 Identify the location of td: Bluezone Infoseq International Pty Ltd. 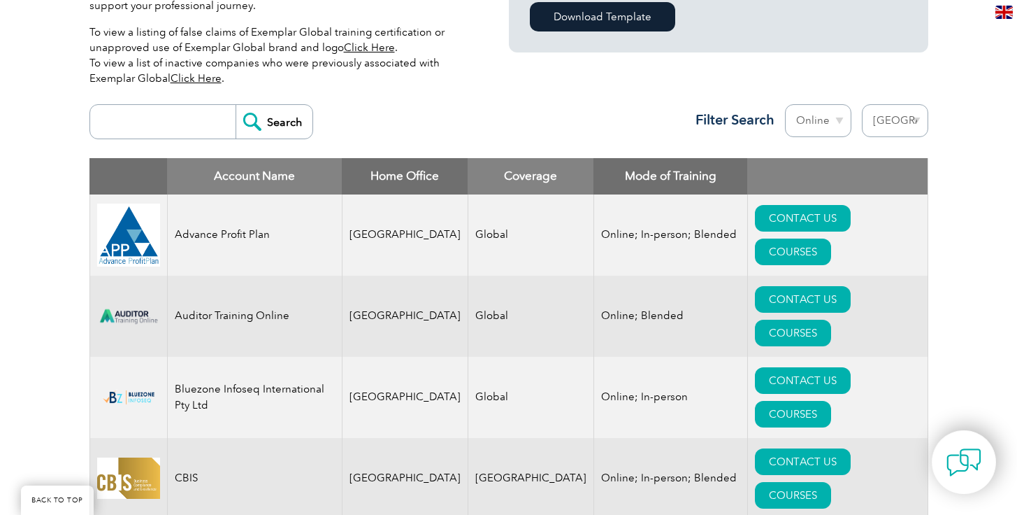
(255, 397).